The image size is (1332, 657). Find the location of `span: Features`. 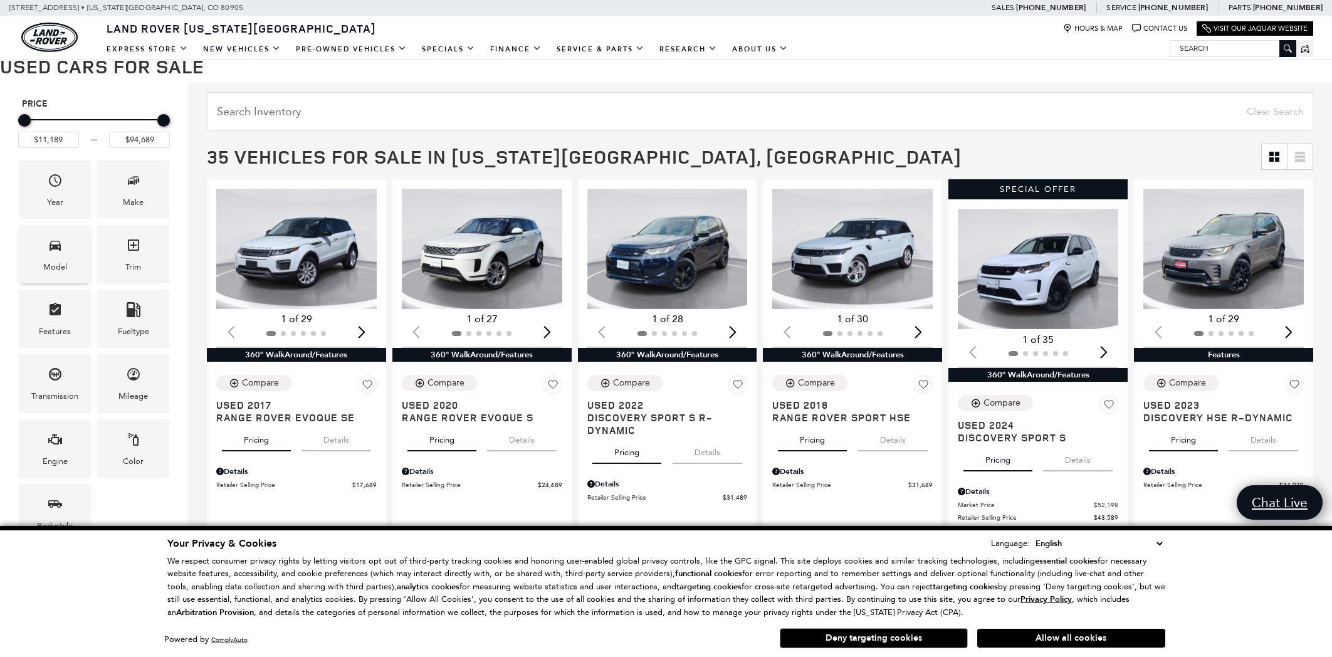

span: Features is located at coordinates (55, 311).